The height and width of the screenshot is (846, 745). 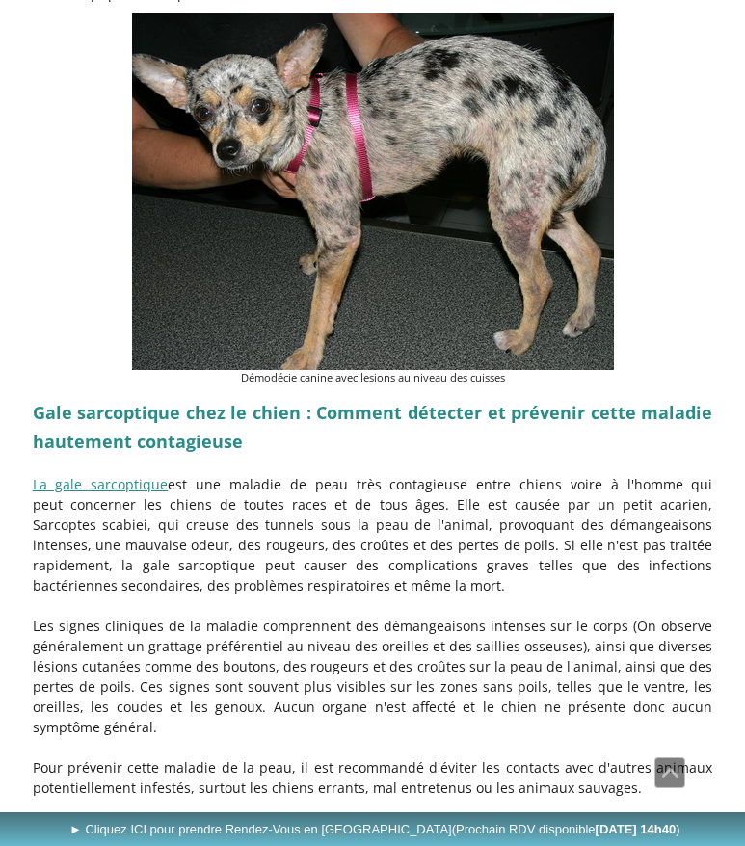 What do you see at coordinates (373, 378) in the screenshot?
I see `figcaption: Démodécie canine avec lesions au niveau des cuisses` at bounding box center [373, 378].